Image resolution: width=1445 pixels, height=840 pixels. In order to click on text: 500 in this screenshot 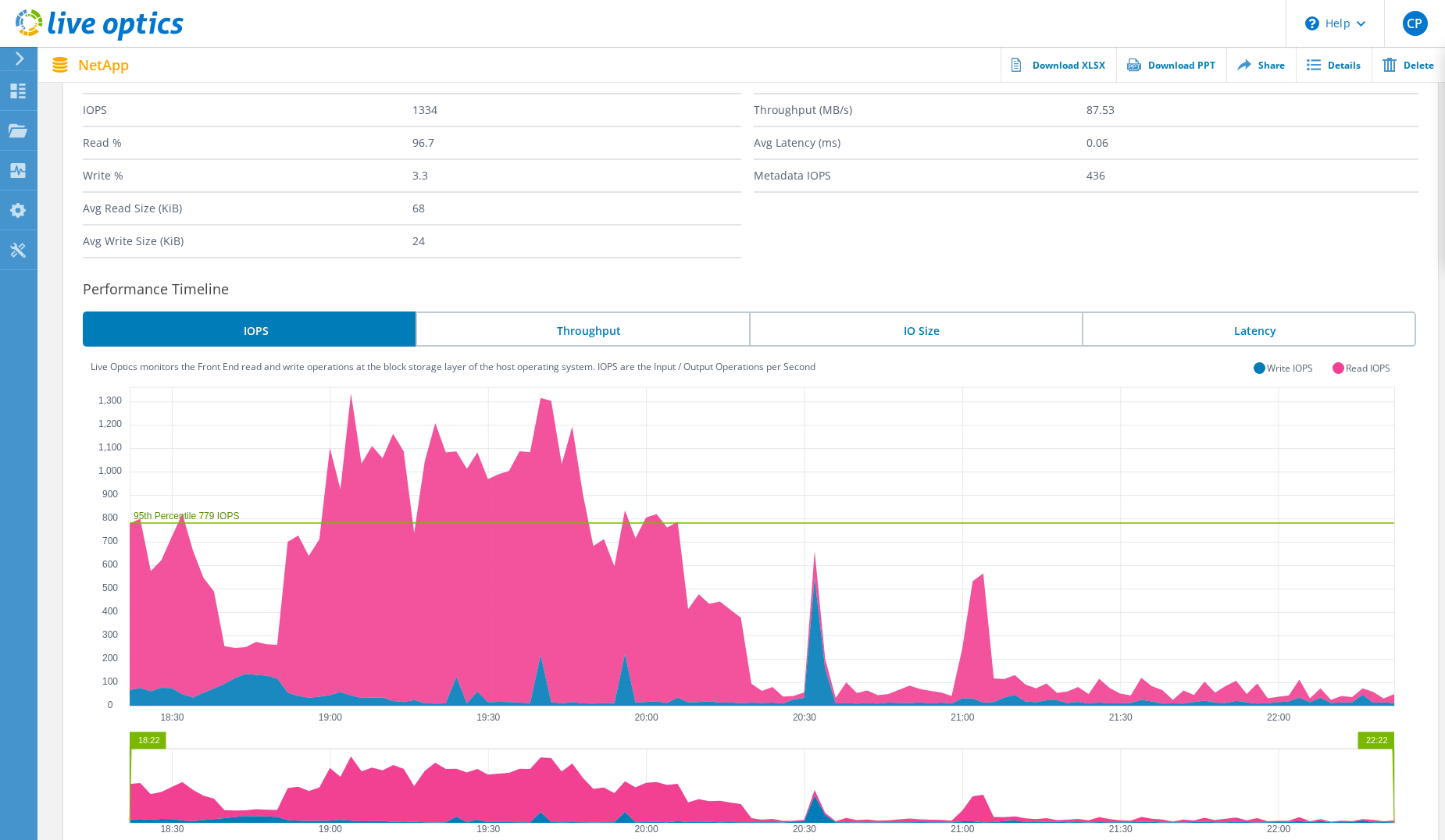, I will do `click(110, 588)`.